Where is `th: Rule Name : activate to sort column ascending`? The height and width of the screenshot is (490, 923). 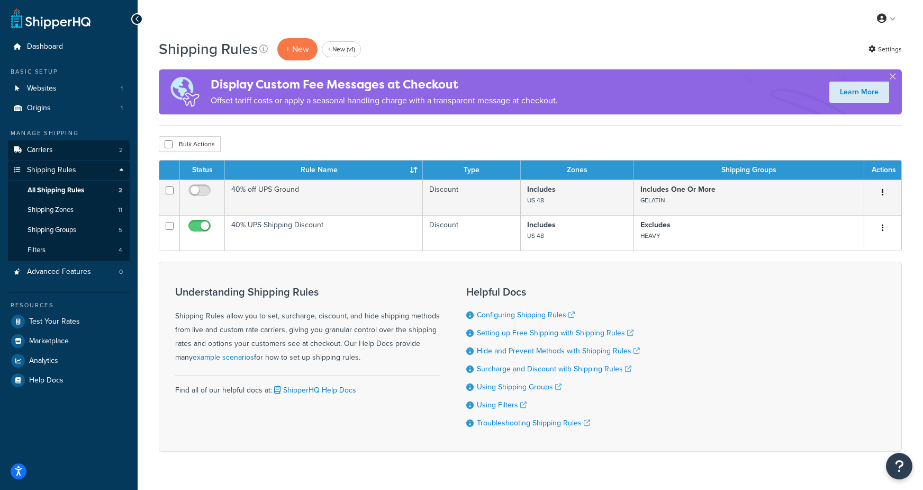
th: Rule Name : activate to sort column ascending is located at coordinates (324, 170).